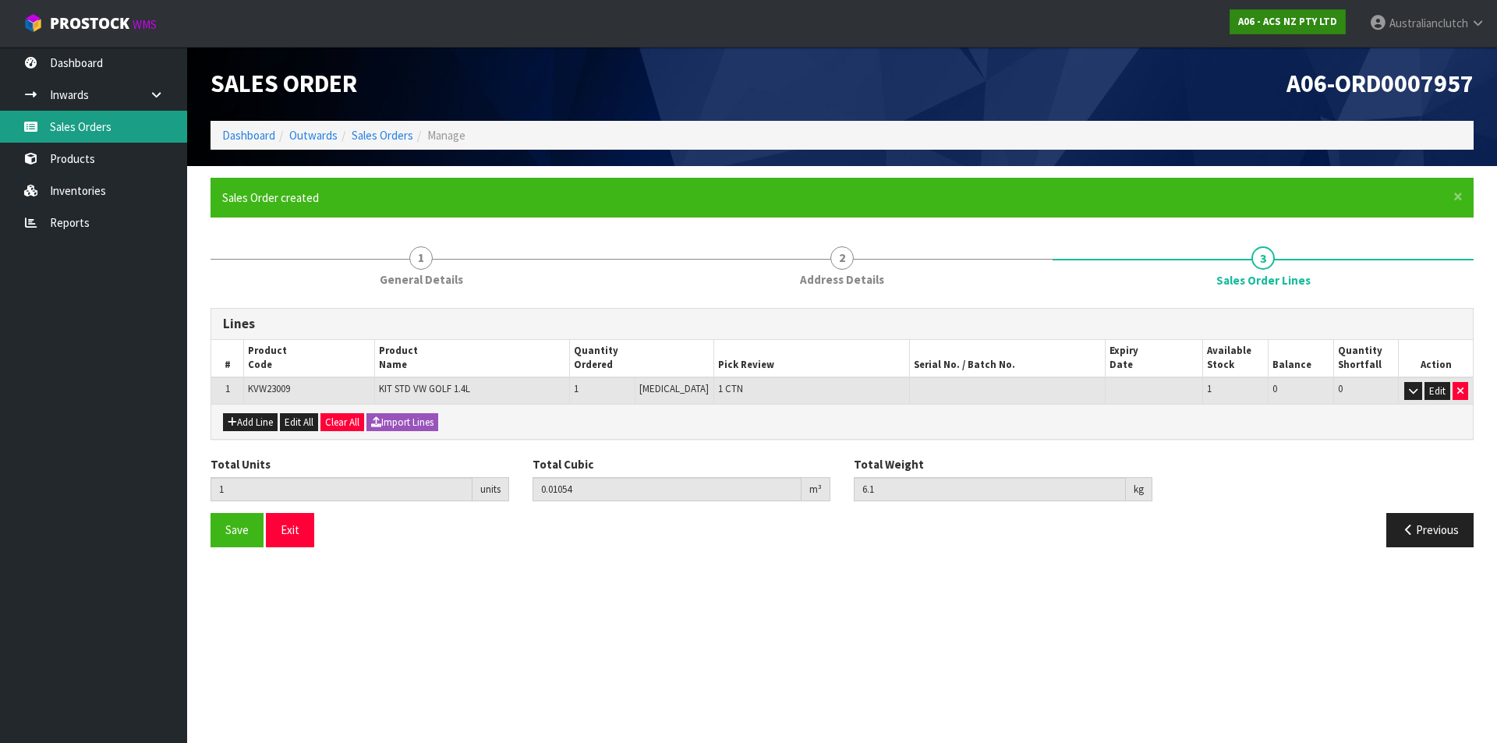 This screenshot has width=1497, height=743. What do you see at coordinates (1007, 359) in the screenshot?
I see `th: Serial No. / Batch No.` at bounding box center [1007, 359].